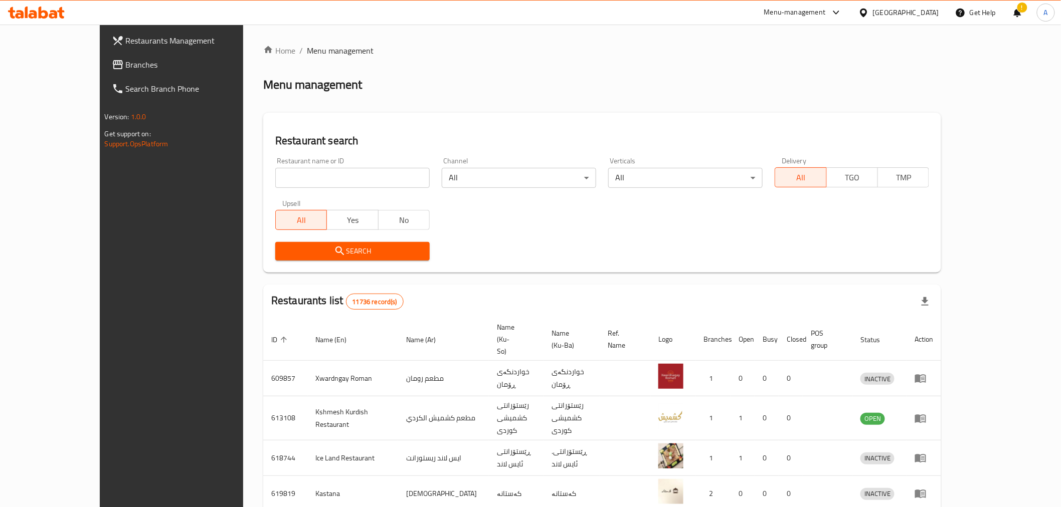 This screenshot has height=507, width=1061. Describe the element at coordinates (352, 220) in the screenshot. I see `span: Yes` at that location.